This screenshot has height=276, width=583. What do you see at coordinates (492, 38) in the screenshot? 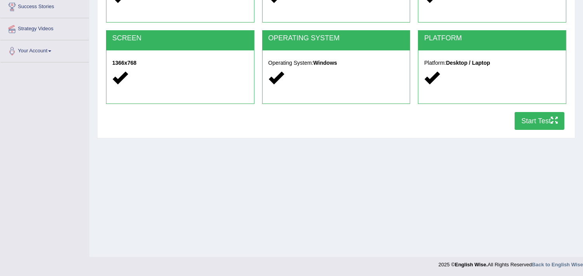
I see `h2: PLATFORM` at bounding box center [492, 38].